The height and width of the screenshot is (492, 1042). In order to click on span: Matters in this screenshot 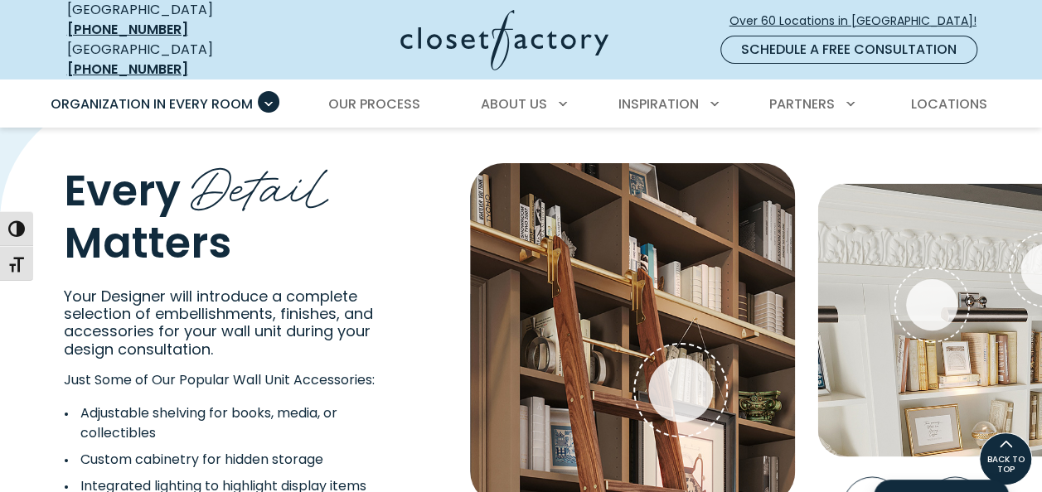, I will do `click(148, 242)`.